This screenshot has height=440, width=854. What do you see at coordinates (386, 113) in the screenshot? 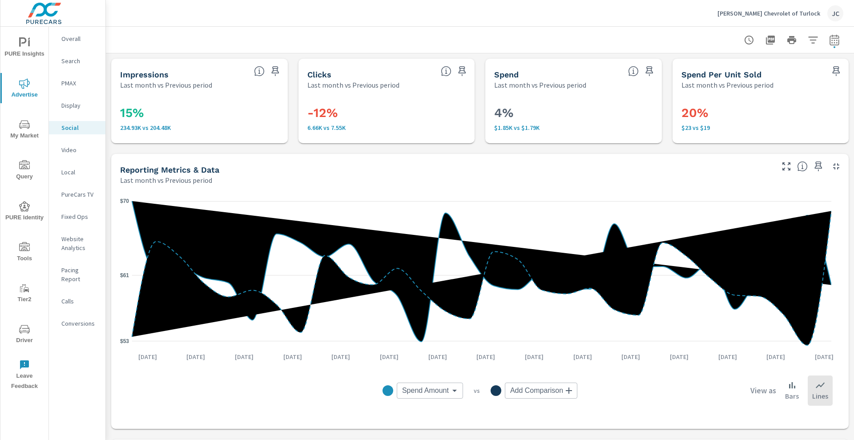
I see `h3: -12%` at bounding box center [386, 113].